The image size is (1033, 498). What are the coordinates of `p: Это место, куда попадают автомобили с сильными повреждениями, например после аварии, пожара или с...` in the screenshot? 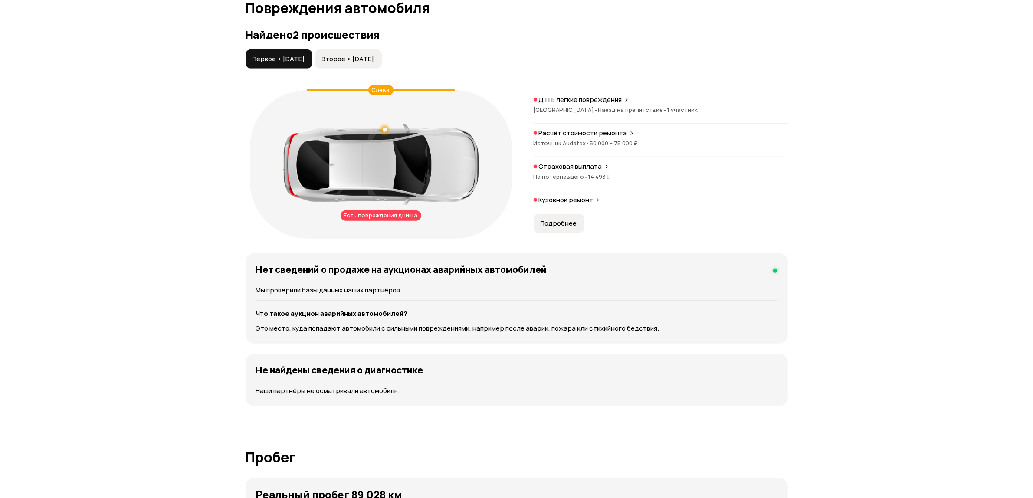 It's located at (517, 329).